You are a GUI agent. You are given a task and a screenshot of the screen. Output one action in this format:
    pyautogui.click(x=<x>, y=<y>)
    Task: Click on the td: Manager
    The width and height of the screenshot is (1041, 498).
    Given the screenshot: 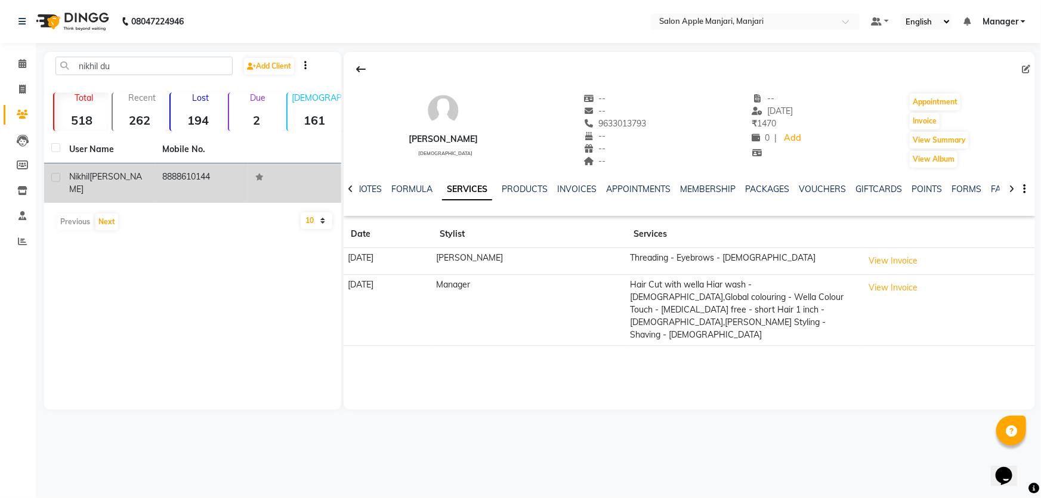 What is the action you would take?
    pyautogui.click(x=529, y=309)
    